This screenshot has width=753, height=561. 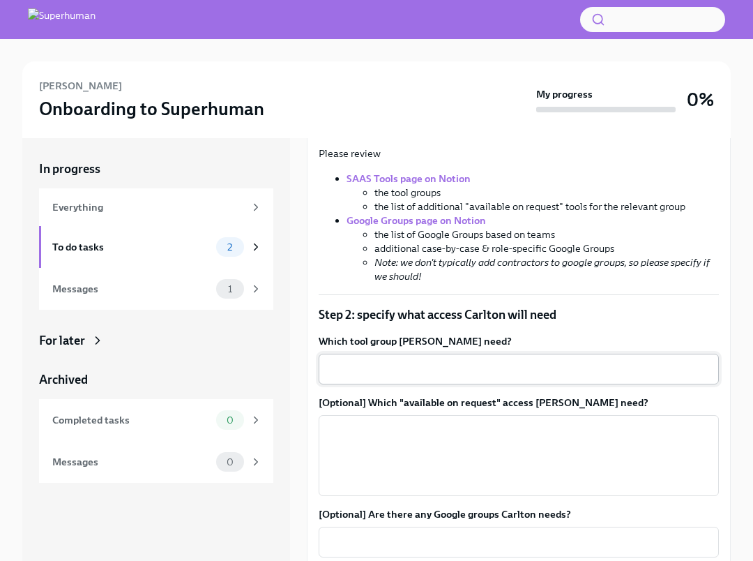 I want to click on strong: Google Groups page on Notion, so click(x=416, y=220).